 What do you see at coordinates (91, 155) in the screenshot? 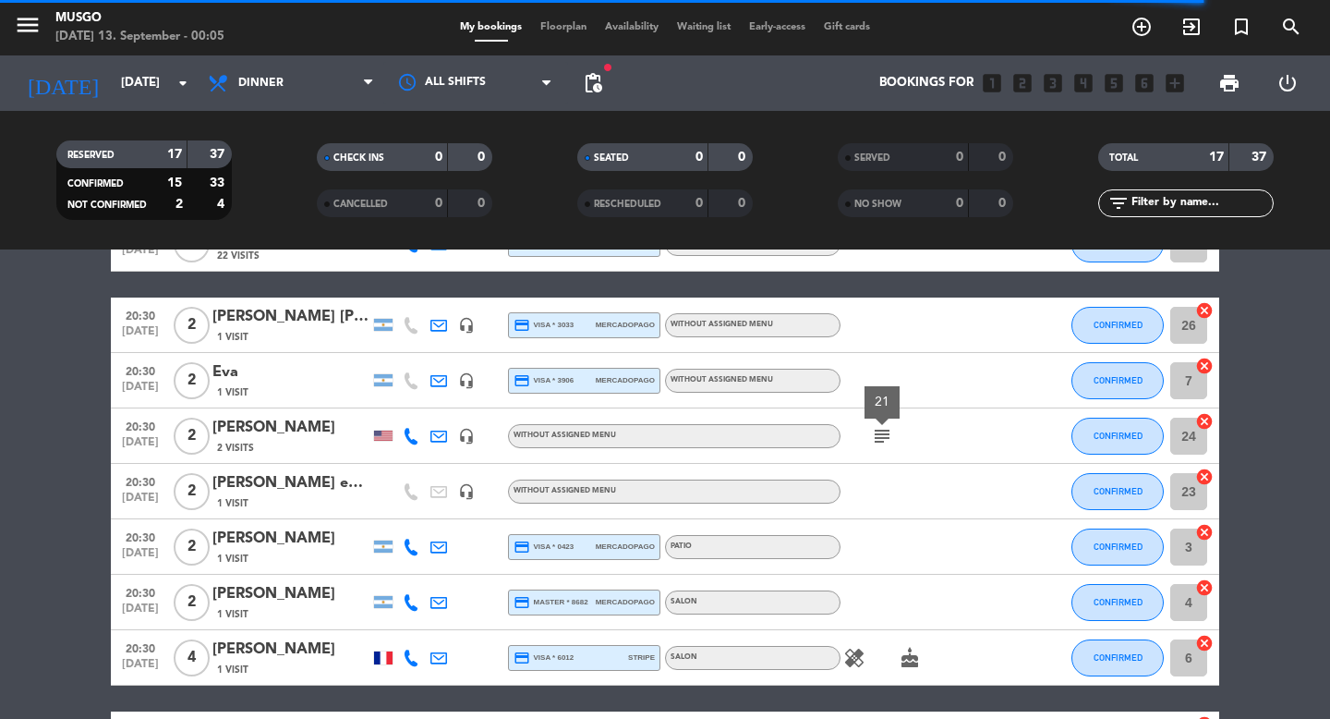
I see `span: RESERVED` at bounding box center [91, 155].